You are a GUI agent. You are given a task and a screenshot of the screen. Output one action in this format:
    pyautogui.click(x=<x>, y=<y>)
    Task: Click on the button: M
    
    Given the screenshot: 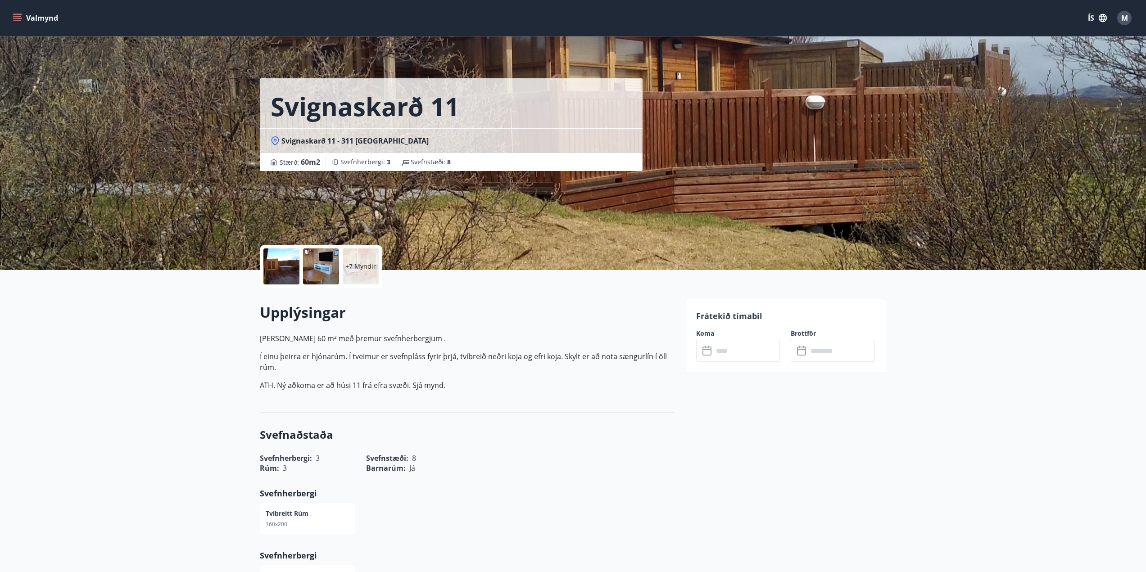 What is the action you would take?
    pyautogui.click(x=1124, y=18)
    